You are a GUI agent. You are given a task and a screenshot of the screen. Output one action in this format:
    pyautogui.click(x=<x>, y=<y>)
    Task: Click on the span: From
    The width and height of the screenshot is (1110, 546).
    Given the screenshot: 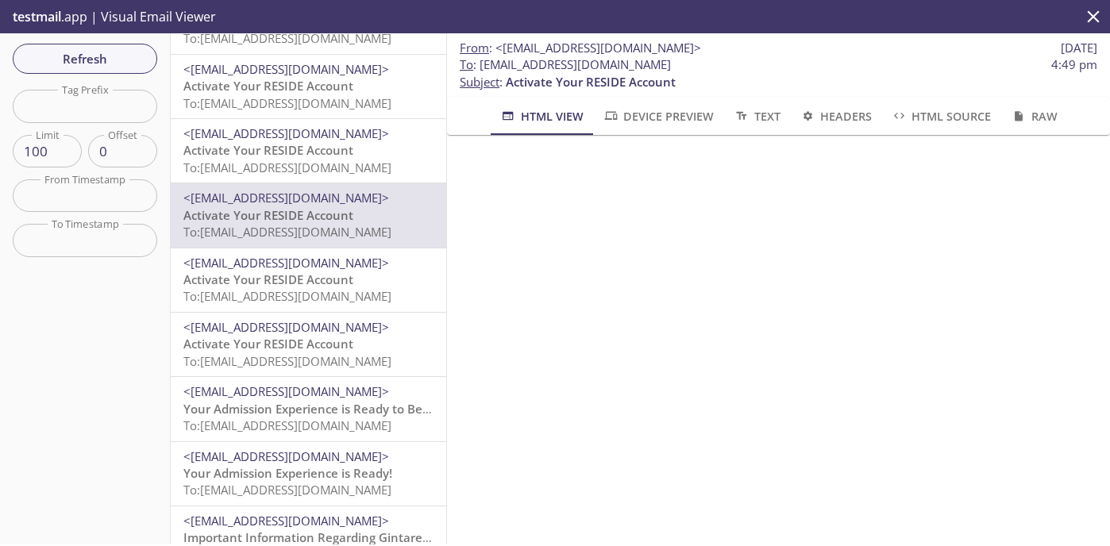 What is the action you would take?
    pyautogui.click(x=474, y=48)
    